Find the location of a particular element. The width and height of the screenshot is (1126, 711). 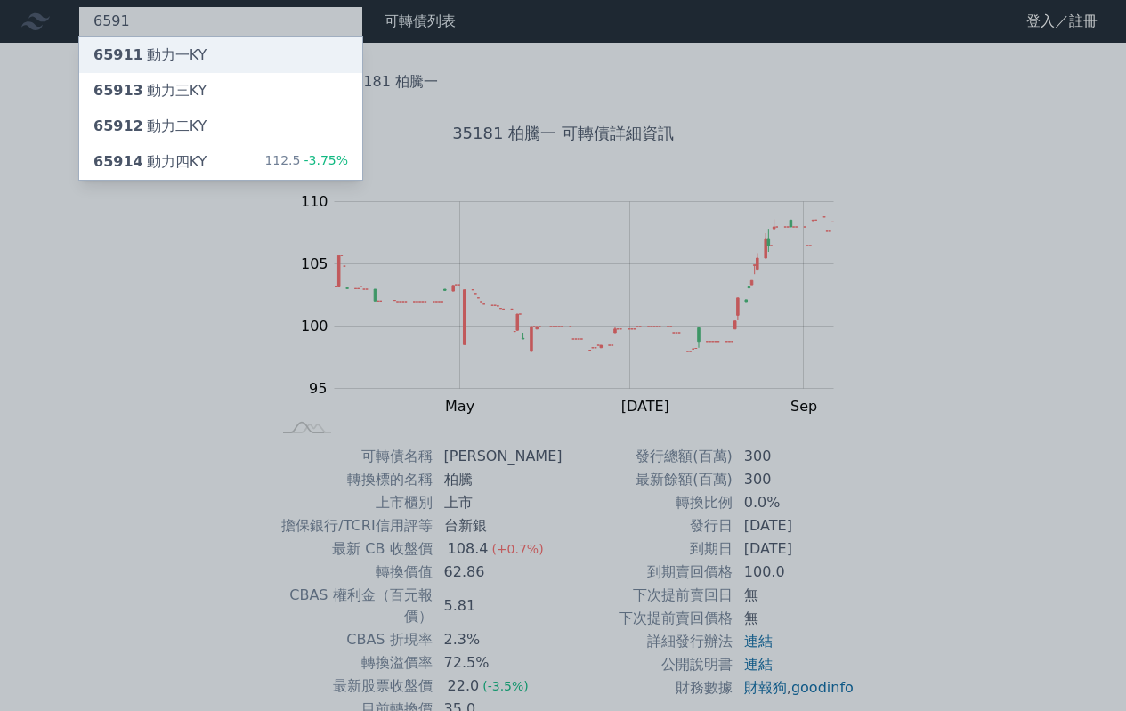

div: 動力三KY is located at coordinates (150, 91).